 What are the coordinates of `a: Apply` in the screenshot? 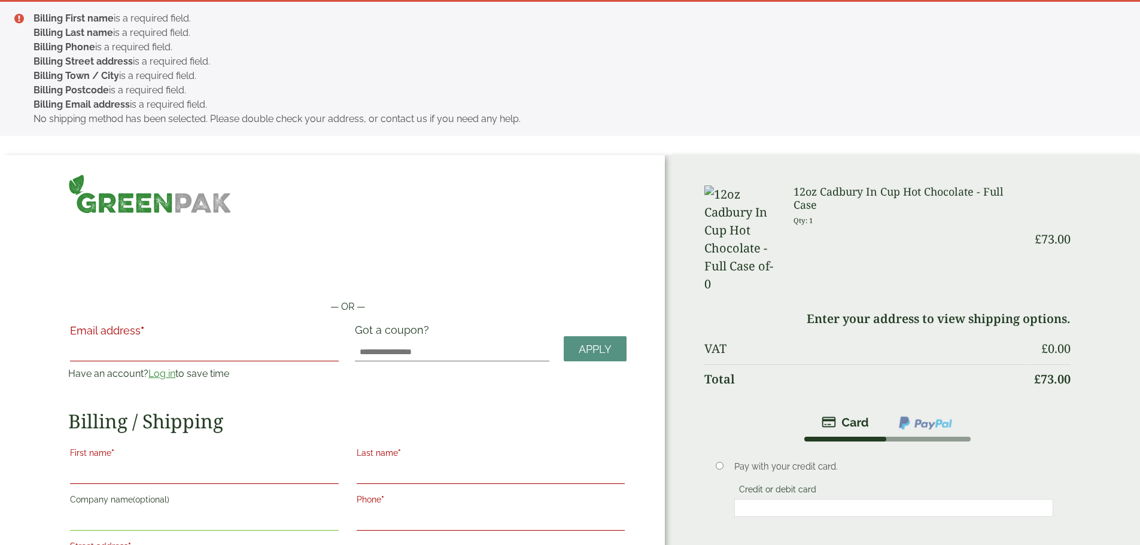 It's located at (595, 349).